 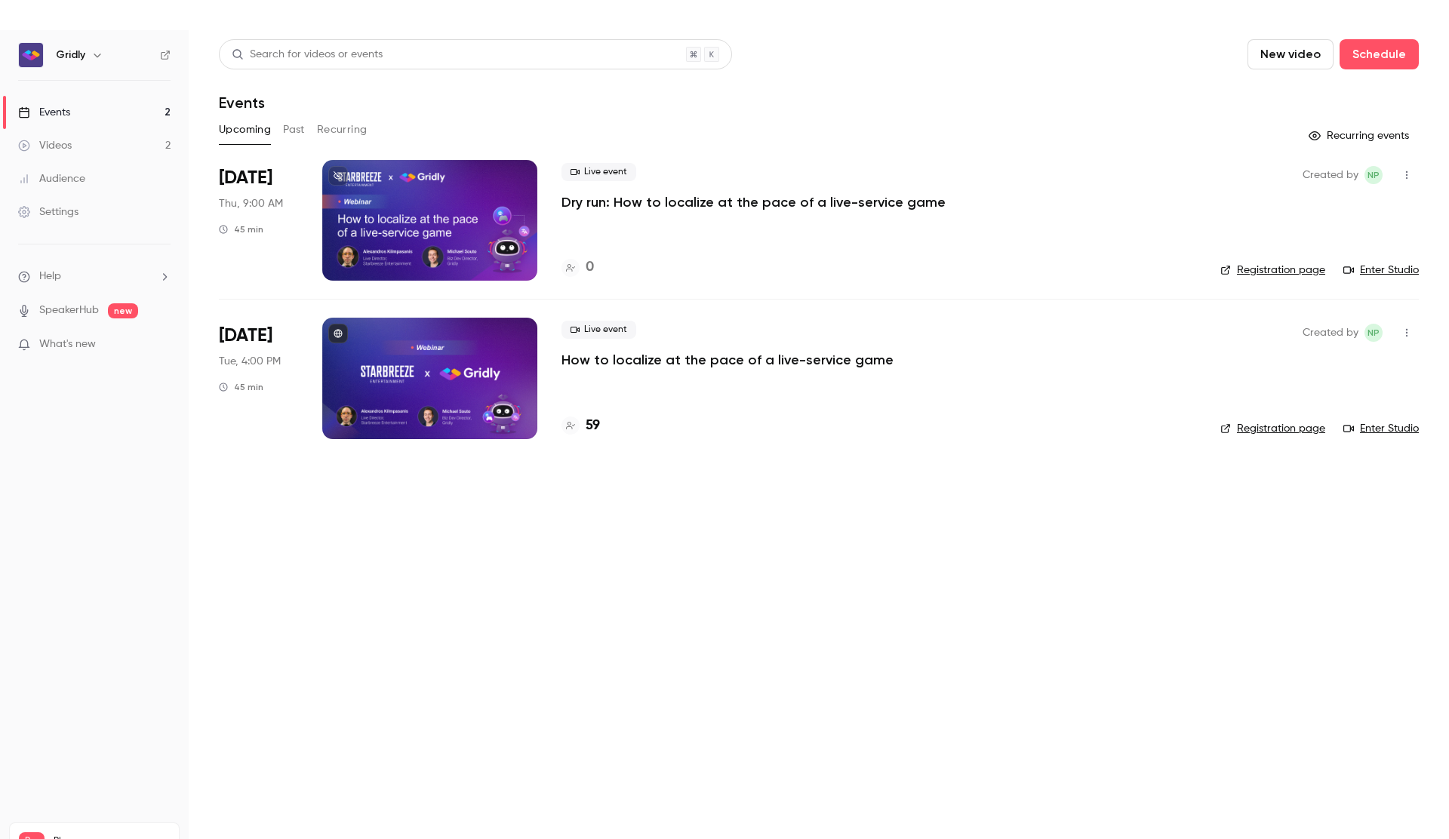 I want to click on h1: Events, so click(x=242, y=103).